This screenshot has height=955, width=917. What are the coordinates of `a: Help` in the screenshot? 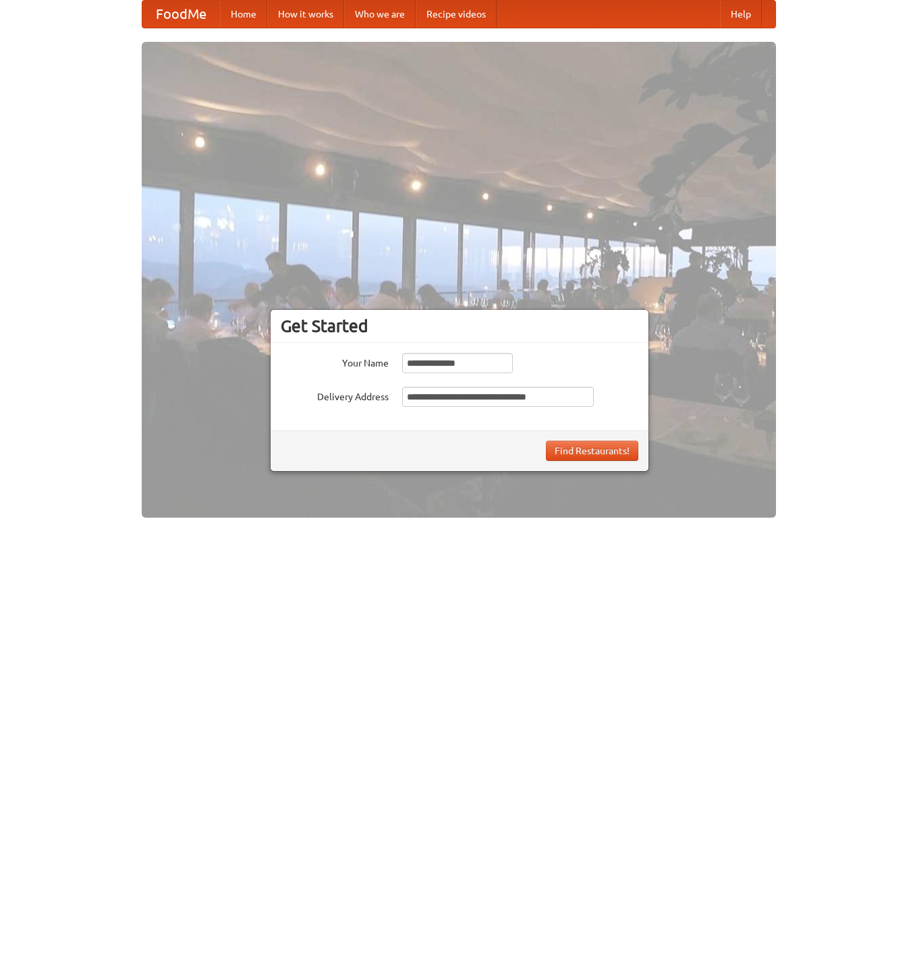 It's located at (741, 14).